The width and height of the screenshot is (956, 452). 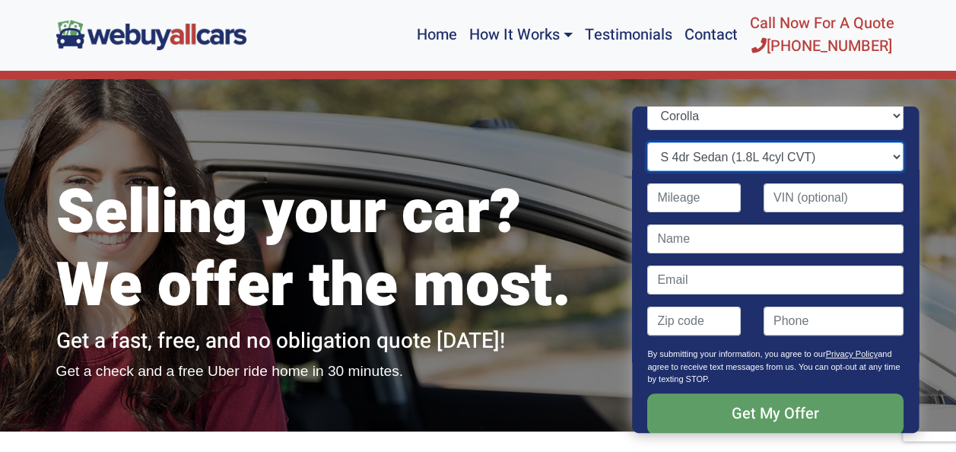 I want to click on h1: Selling your car? We offer the most., so click(x=334, y=249).